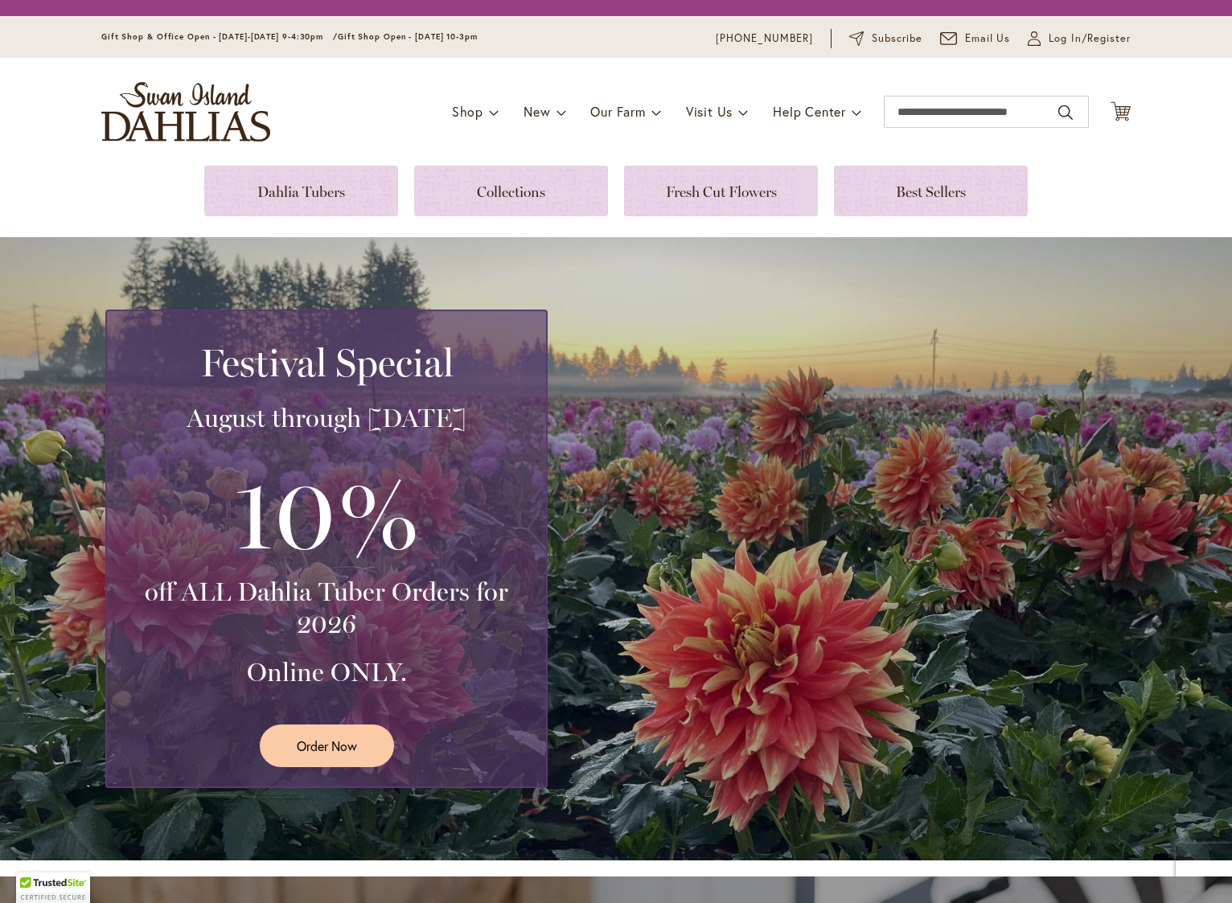 The image size is (1232, 903). I want to click on button: Search, so click(1065, 113).